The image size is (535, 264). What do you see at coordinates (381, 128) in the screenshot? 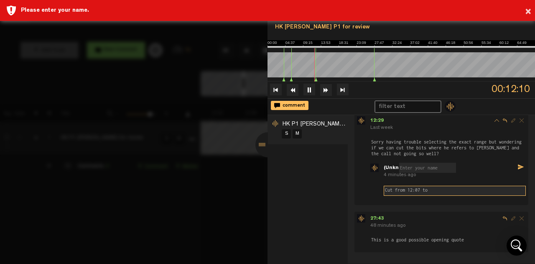
I see `span: Last week` at bounding box center [381, 128].